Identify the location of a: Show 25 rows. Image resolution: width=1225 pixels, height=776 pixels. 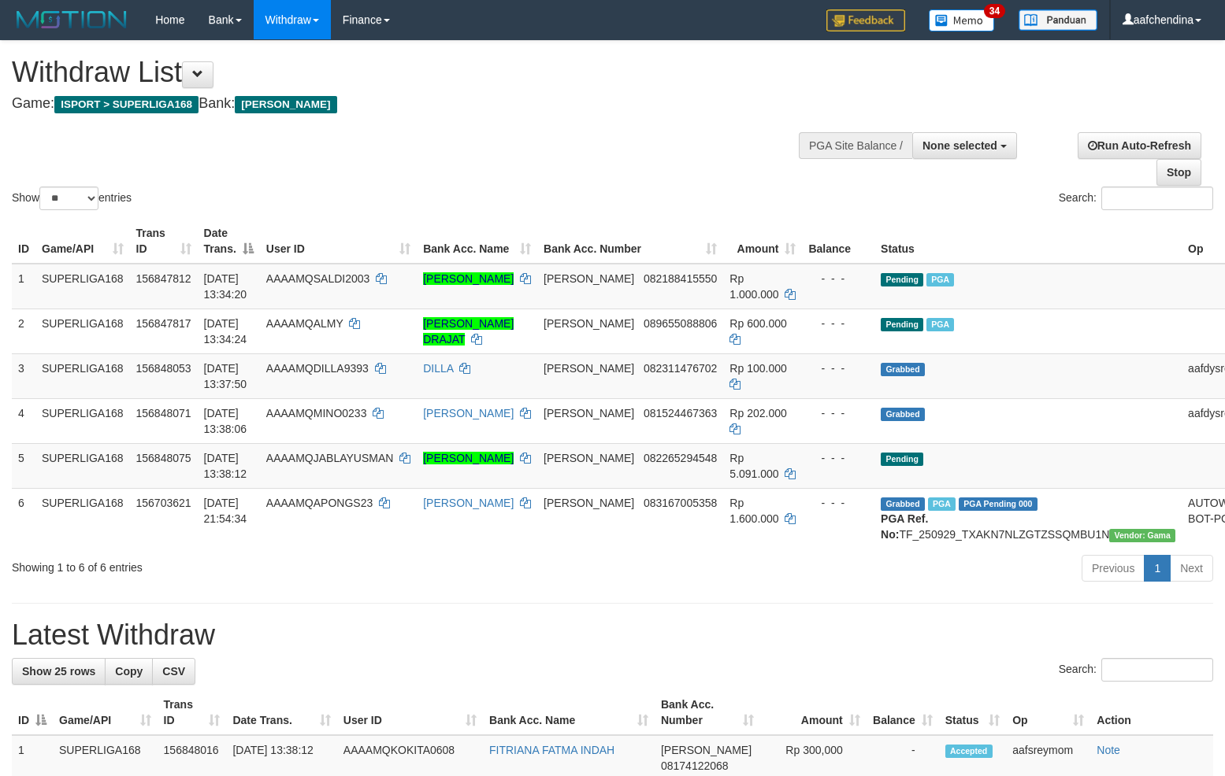
(58, 672).